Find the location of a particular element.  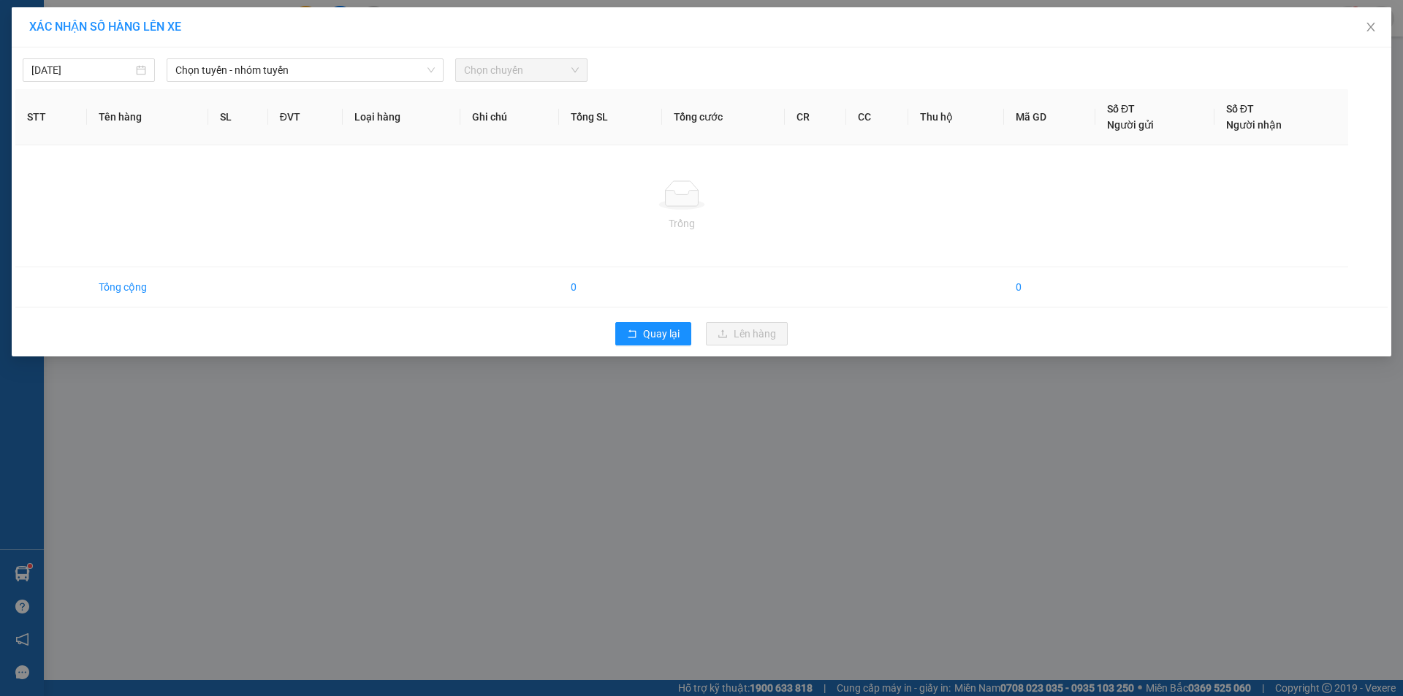

button: Close is located at coordinates (1371, 28).